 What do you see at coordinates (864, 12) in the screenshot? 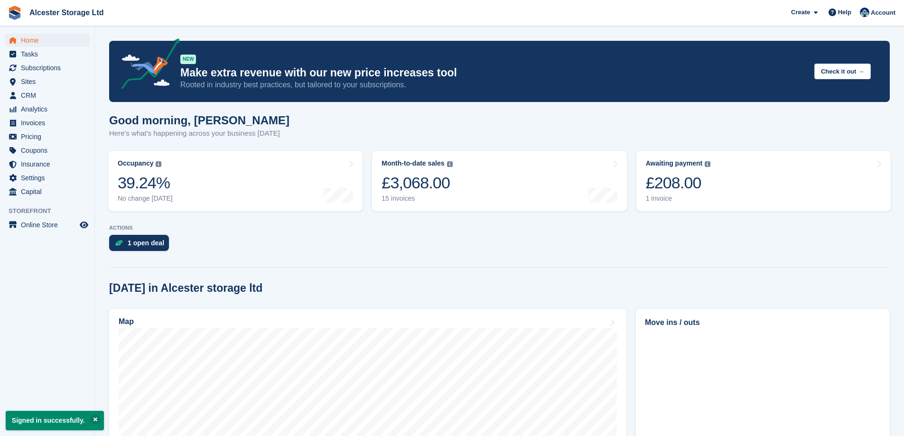
I see `img: Marcus Drust` at bounding box center [864, 12].